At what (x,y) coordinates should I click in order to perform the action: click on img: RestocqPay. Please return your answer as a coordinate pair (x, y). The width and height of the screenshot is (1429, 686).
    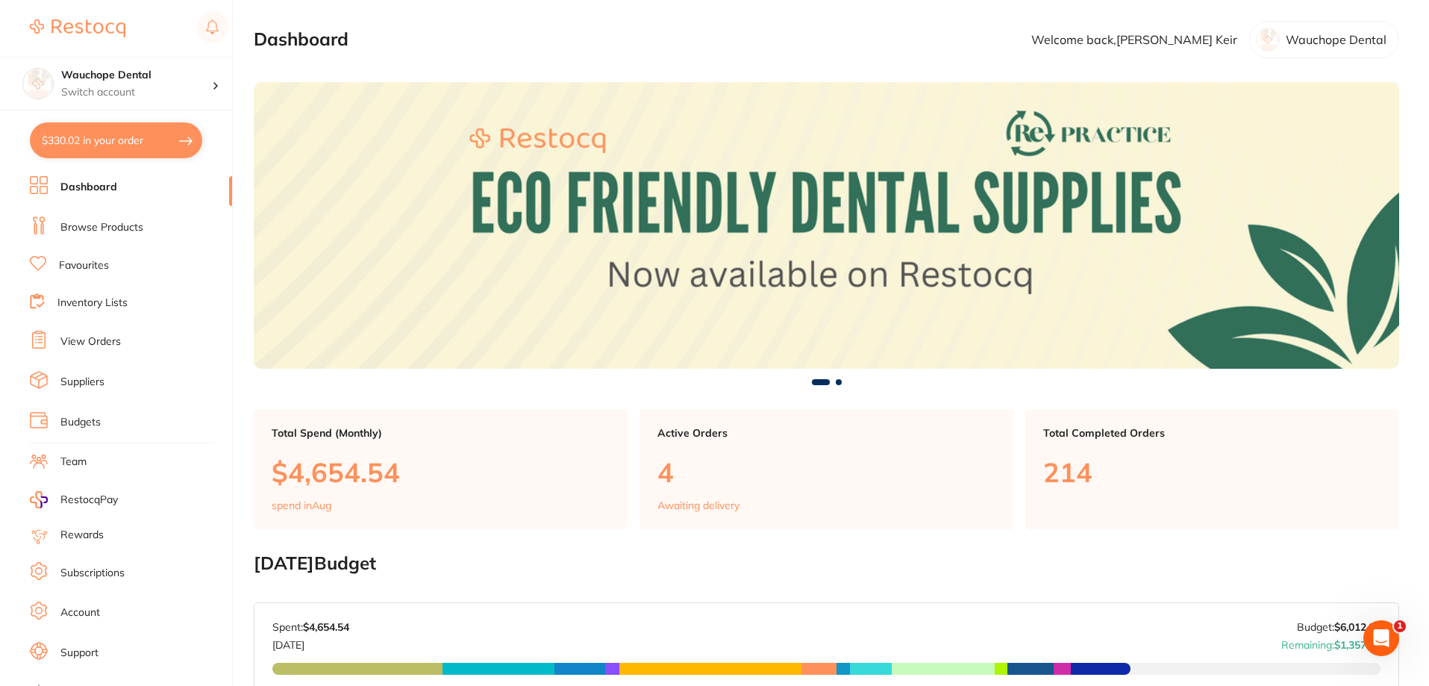
    Looking at the image, I should click on (39, 499).